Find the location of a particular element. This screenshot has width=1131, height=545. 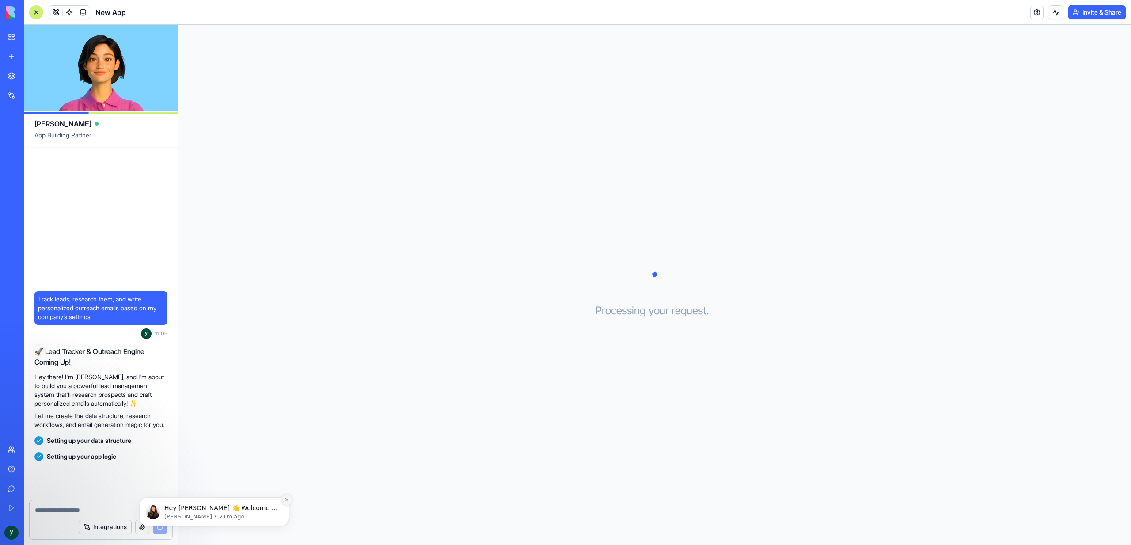

span: 11:05 is located at coordinates (161, 334).